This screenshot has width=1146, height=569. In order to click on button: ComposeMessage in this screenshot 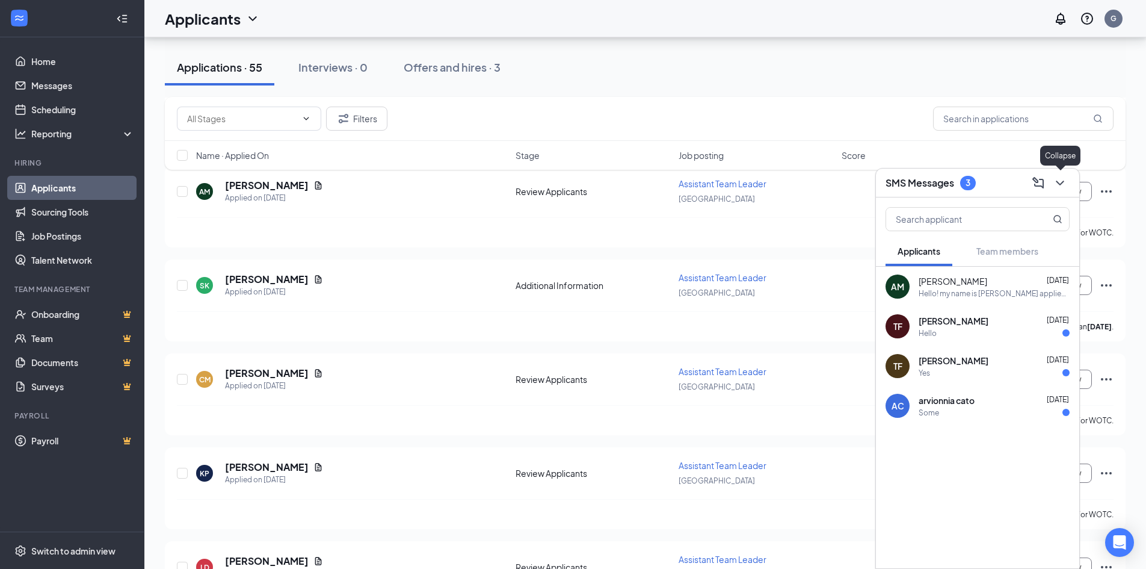, I will do `click(1039, 183)`.